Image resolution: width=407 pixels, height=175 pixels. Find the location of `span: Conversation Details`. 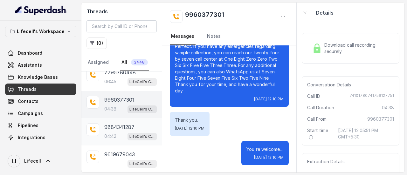

span: Conversation Details is located at coordinates (331, 85).